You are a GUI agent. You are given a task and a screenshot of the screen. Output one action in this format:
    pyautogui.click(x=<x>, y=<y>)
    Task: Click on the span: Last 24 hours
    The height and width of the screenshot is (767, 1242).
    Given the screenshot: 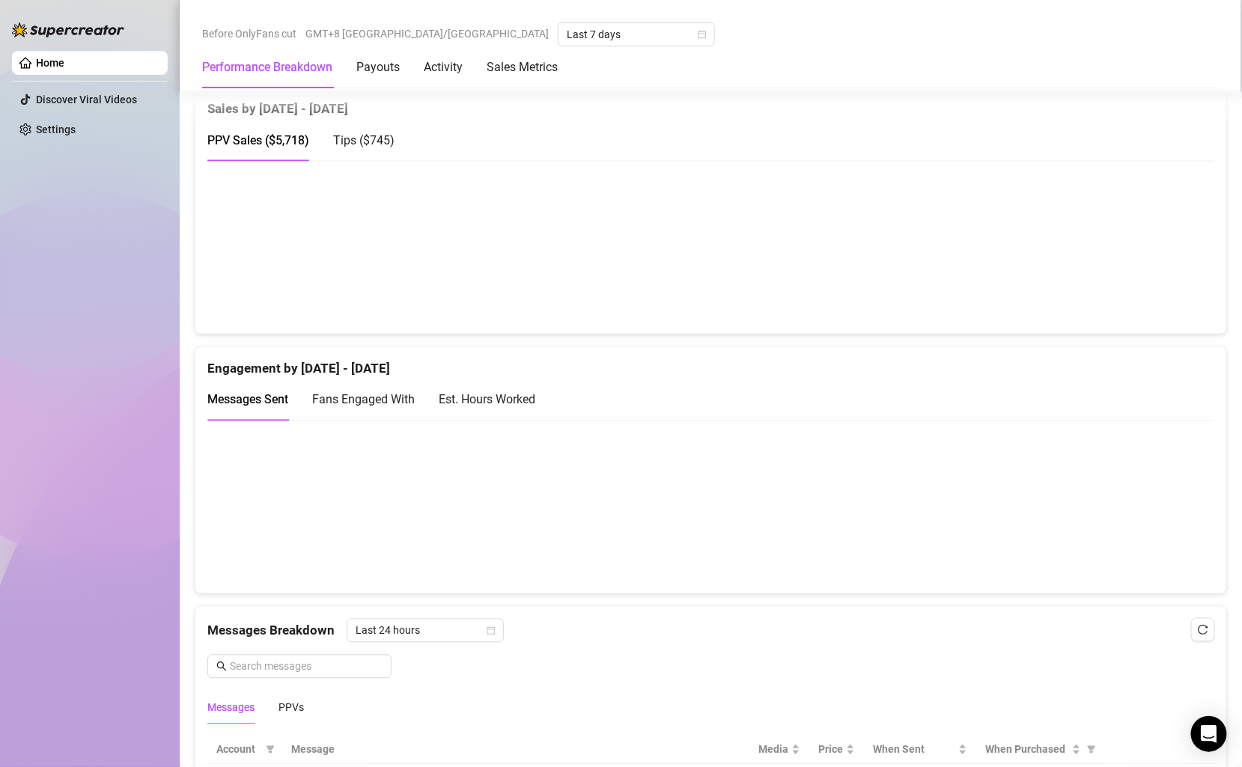 What is the action you would take?
    pyautogui.click(x=425, y=631)
    